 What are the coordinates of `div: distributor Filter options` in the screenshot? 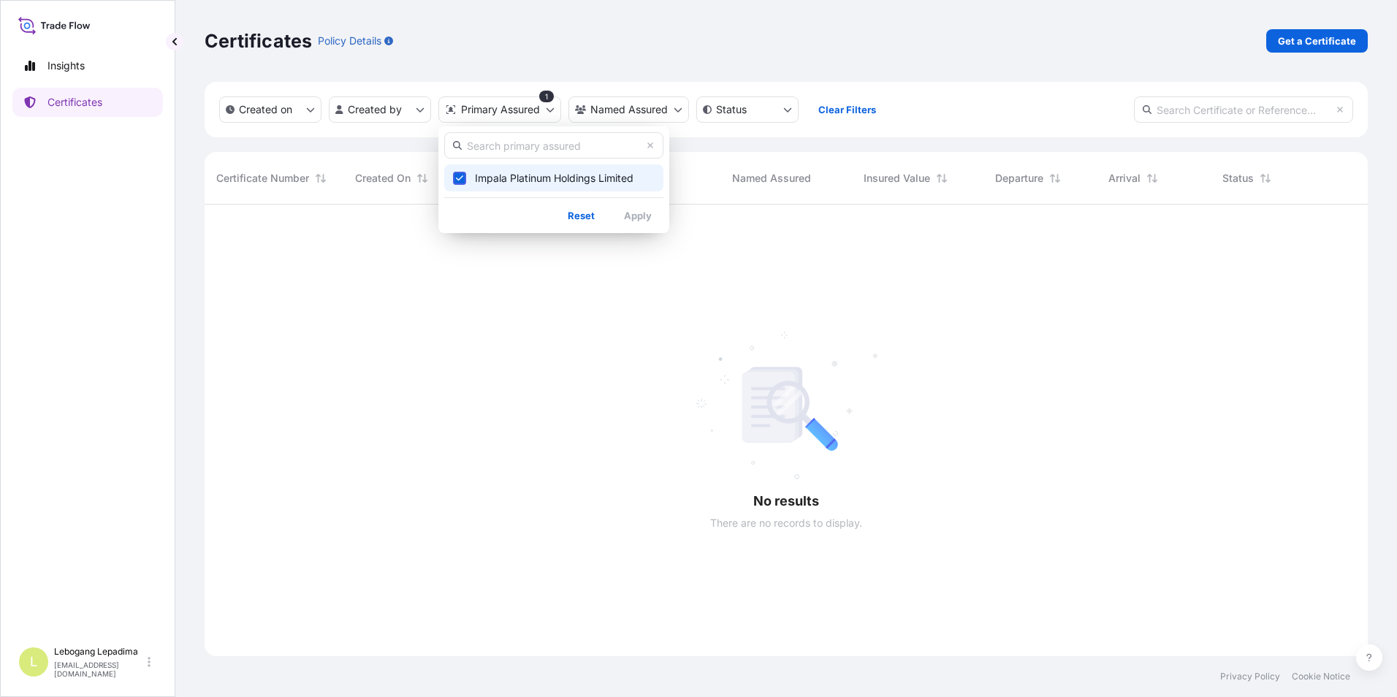 It's located at (554, 180).